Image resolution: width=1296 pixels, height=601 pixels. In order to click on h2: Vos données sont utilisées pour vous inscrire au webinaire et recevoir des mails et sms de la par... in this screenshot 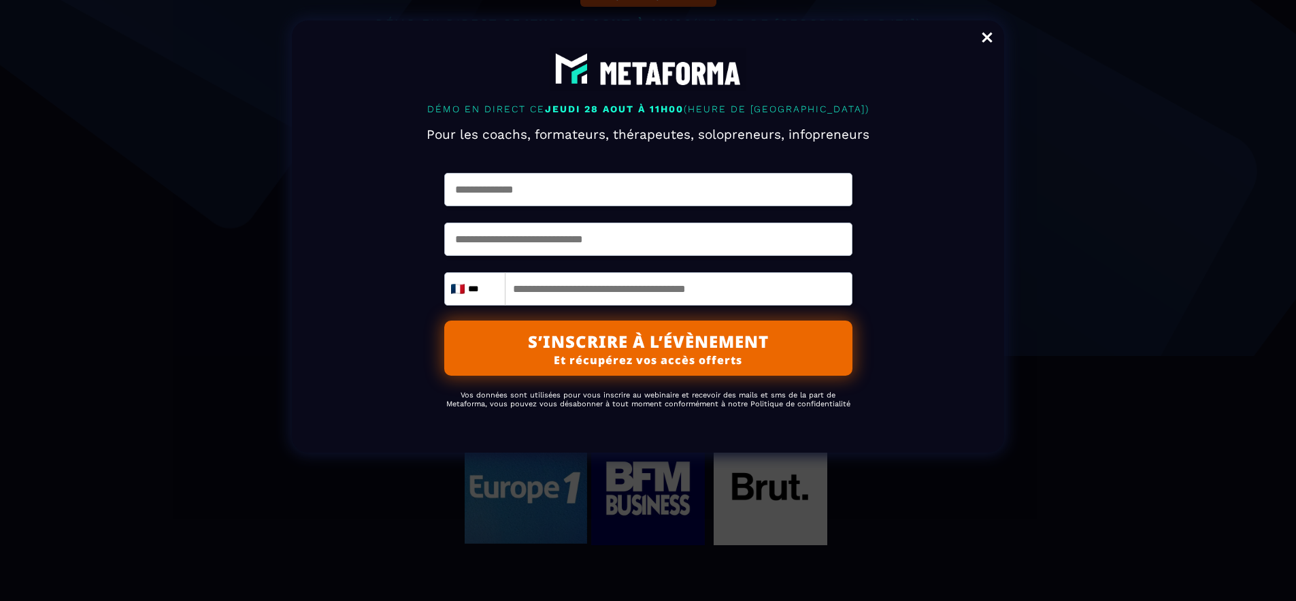, I will do `click(648, 399)`.